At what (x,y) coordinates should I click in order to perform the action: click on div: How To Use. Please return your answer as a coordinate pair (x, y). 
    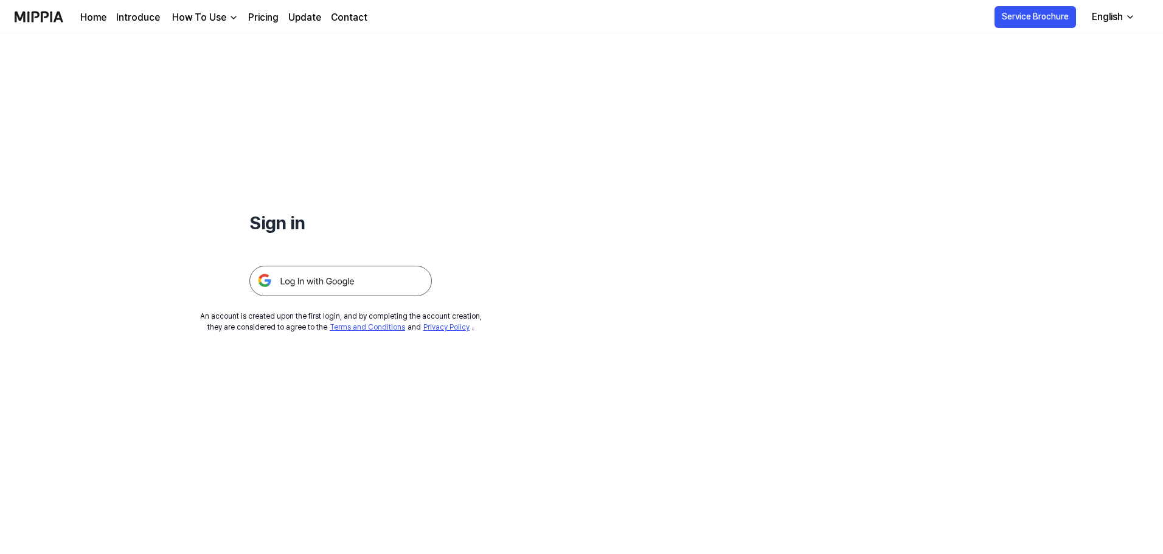
    Looking at the image, I should click on (199, 18).